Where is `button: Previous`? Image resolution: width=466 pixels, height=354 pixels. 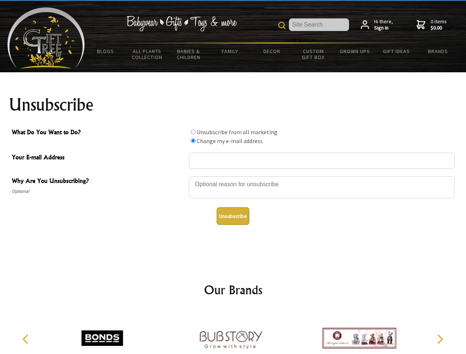
button: Previous is located at coordinates (27, 339).